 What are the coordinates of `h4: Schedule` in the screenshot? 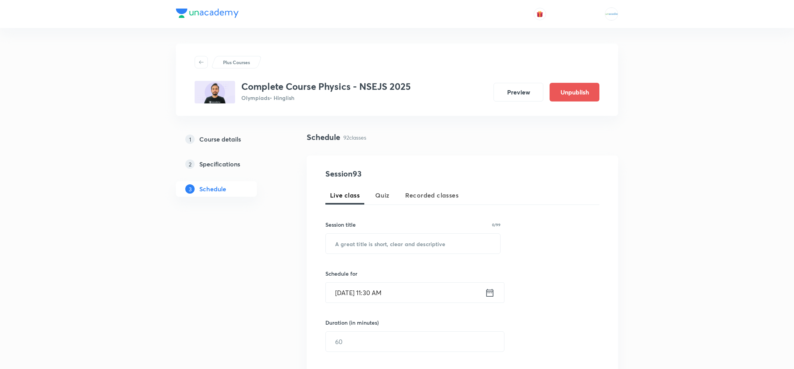 It's located at (323, 137).